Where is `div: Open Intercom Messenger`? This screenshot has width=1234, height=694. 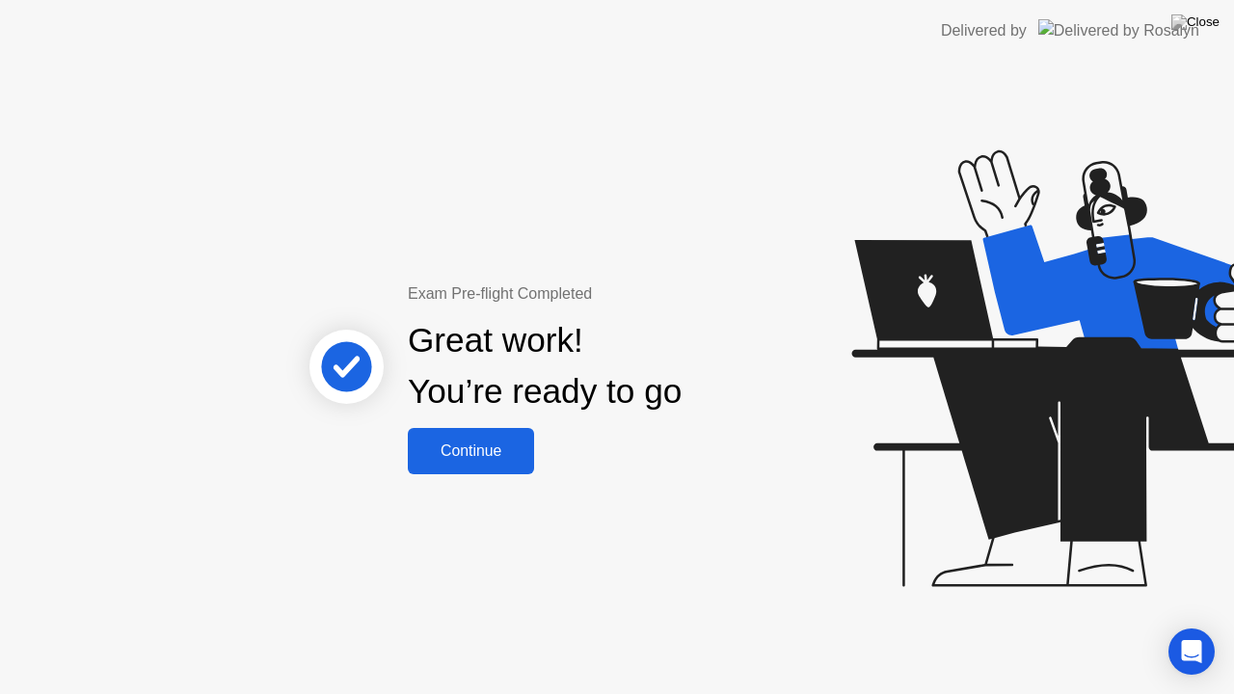 div: Open Intercom Messenger is located at coordinates (1192, 652).